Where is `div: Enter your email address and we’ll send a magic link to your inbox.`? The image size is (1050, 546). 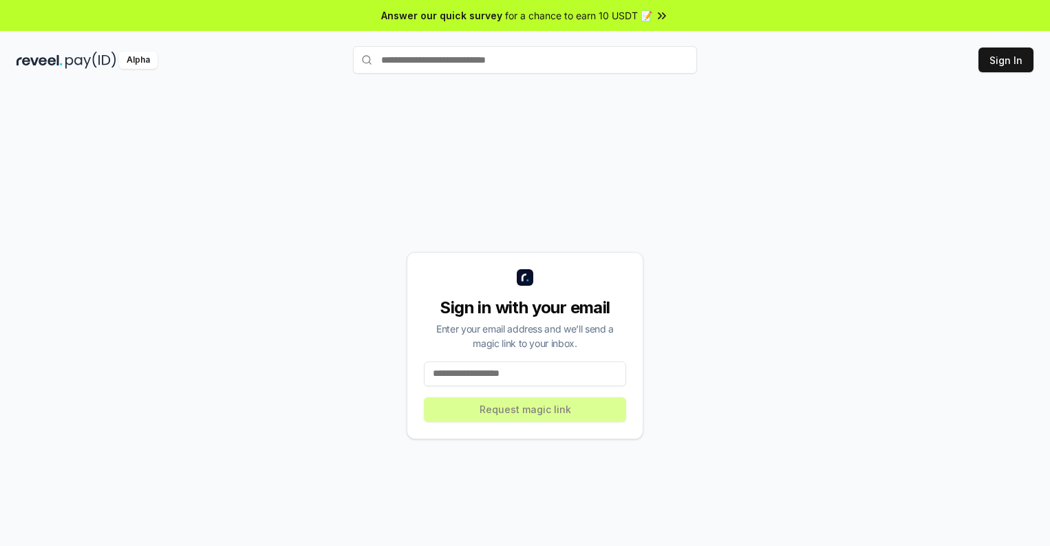 div: Enter your email address and we’ll send a magic link to your inbox. is located at coordinates (525, 336).